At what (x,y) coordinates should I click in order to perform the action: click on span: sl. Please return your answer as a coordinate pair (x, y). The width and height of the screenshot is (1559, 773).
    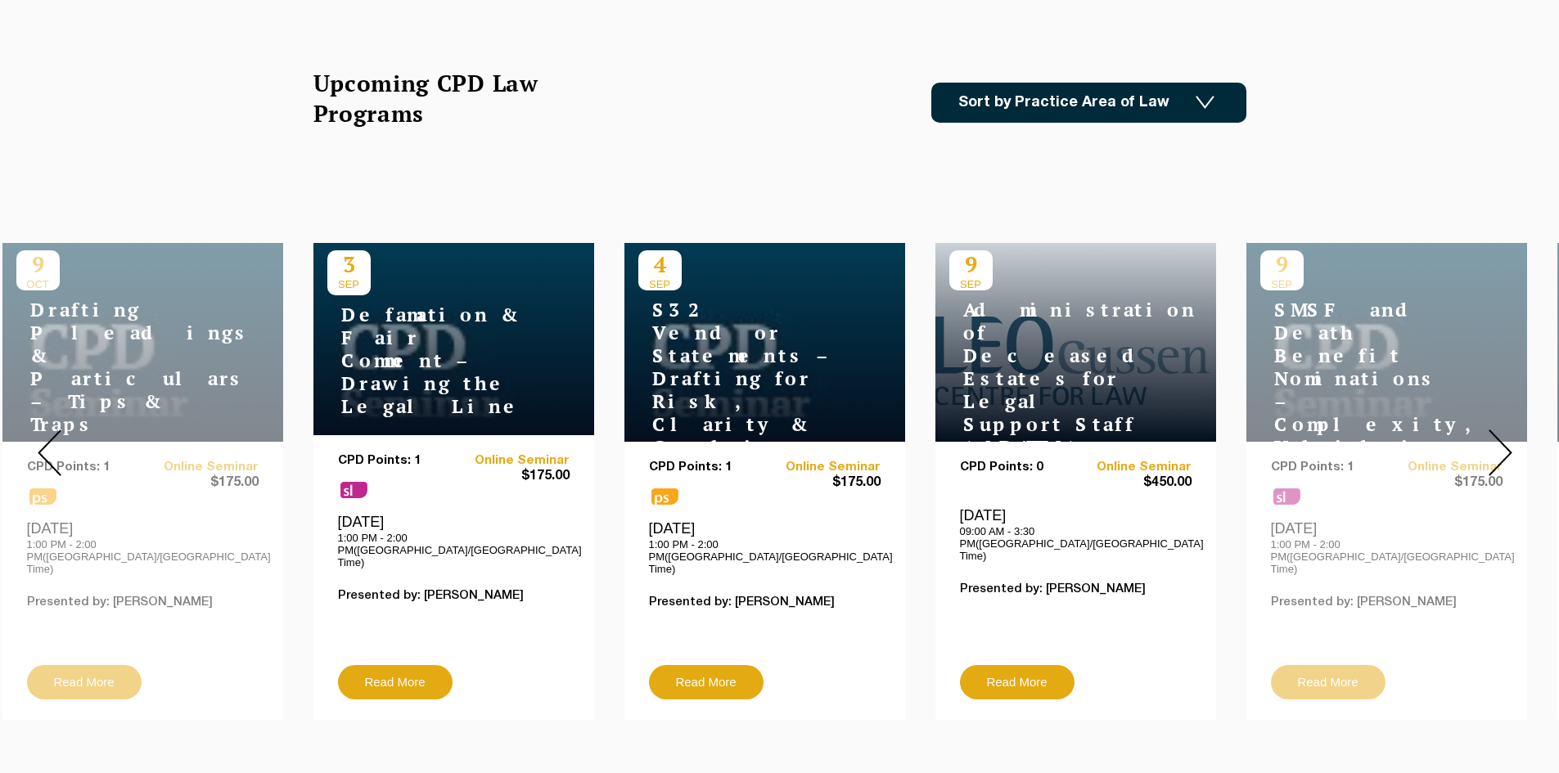
    Looking at the image, I should click on (353, 490).